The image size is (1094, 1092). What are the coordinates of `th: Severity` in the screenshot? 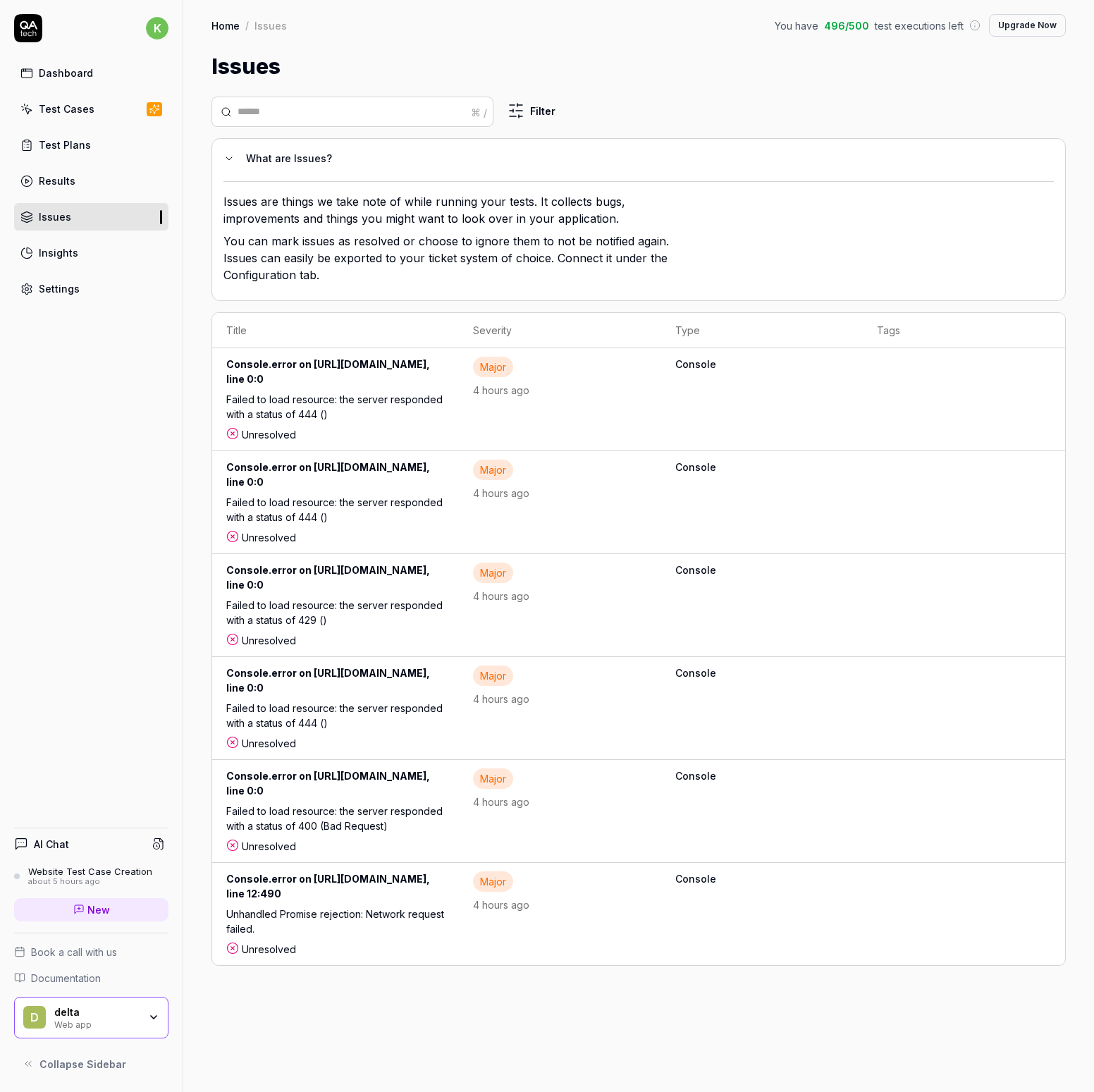 It's located at (560, 331).